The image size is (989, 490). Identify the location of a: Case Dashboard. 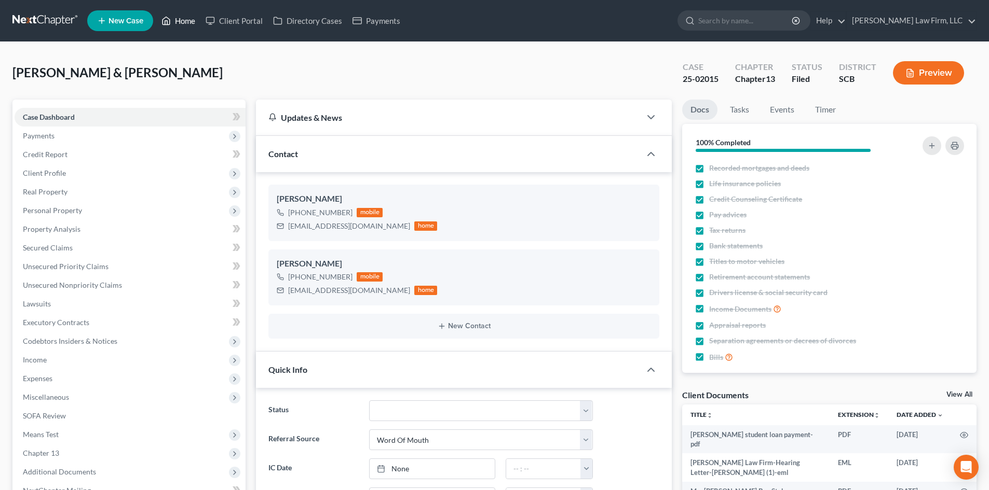
(130, 117).